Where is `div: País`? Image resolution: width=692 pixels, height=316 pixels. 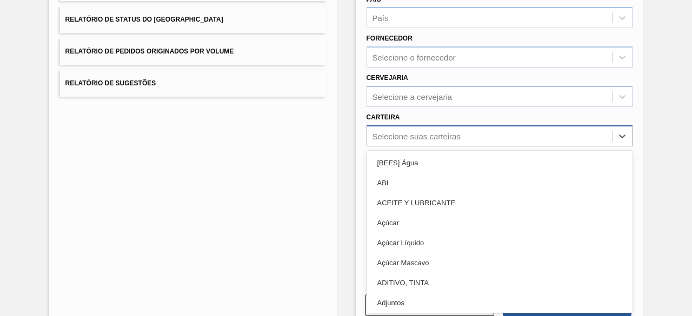 div: País is located at coordinates (381, 18).